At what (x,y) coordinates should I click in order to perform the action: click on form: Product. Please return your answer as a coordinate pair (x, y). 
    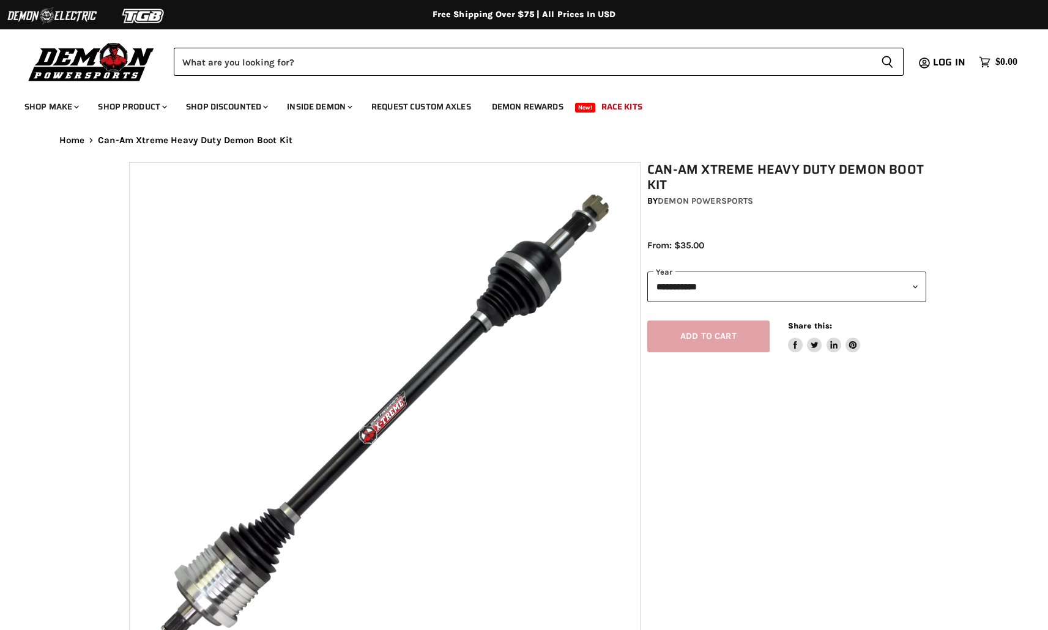
    Looking at the image, I should click on (538, 62).